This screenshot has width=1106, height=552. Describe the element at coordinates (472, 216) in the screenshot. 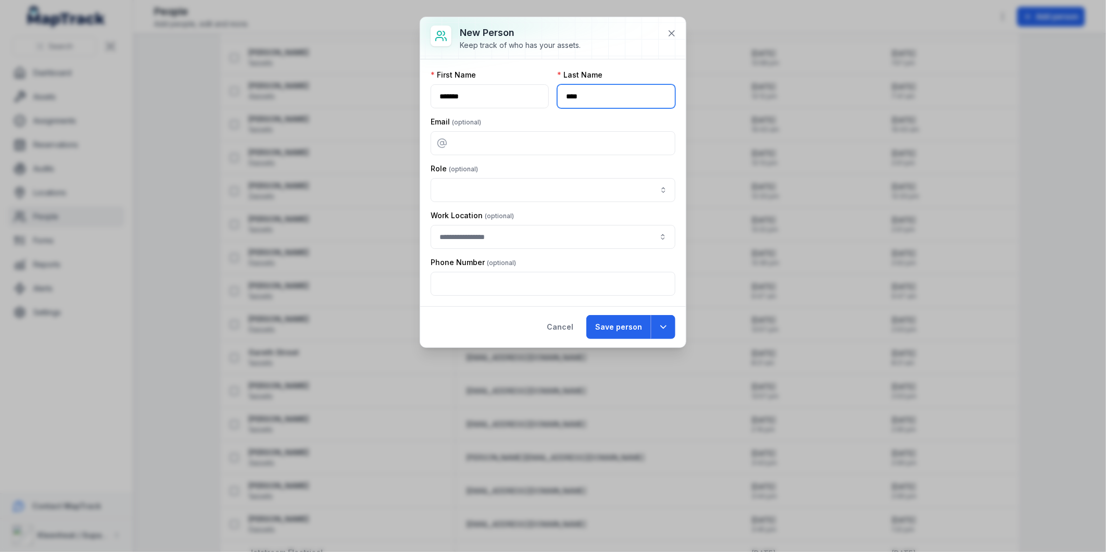

I see `label: Work Location` at that location.